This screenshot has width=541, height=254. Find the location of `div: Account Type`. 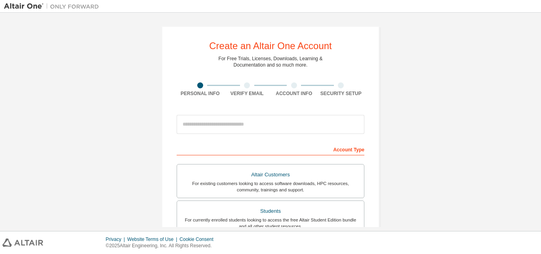

div: Account Type is located at coordinates (270, 149).